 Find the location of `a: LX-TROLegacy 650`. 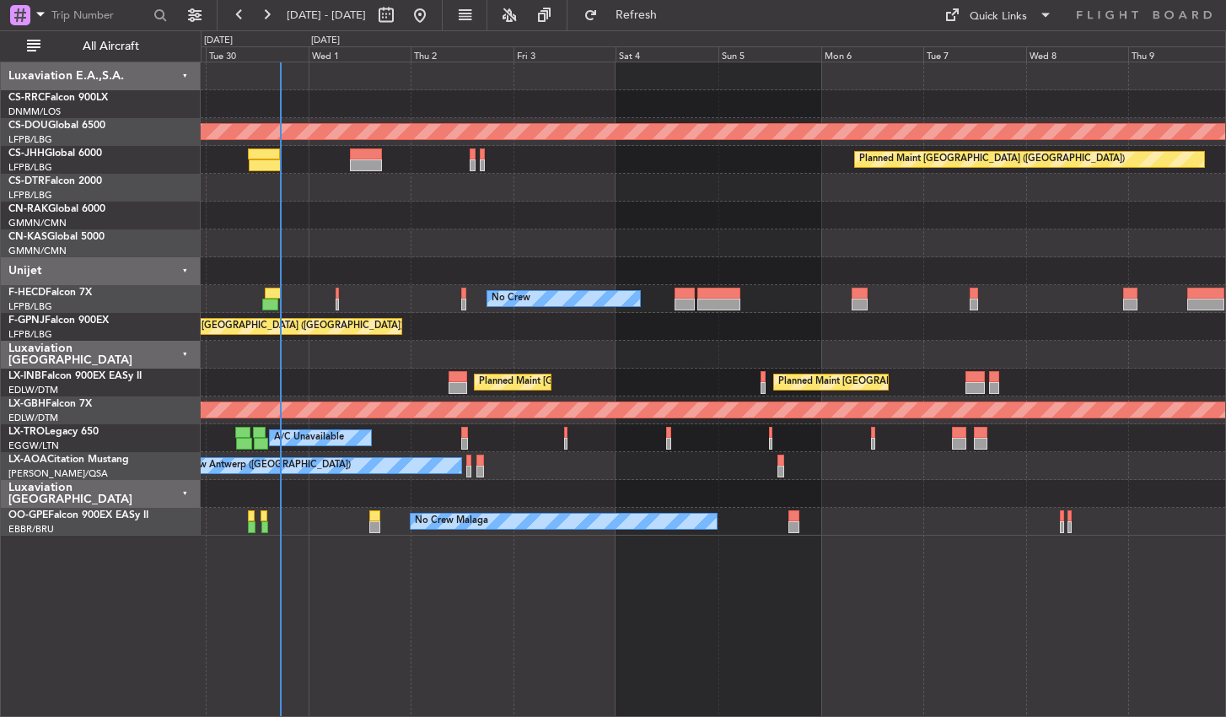

a: LX-TROLegacy 650 is located at coordinates (53, 432).